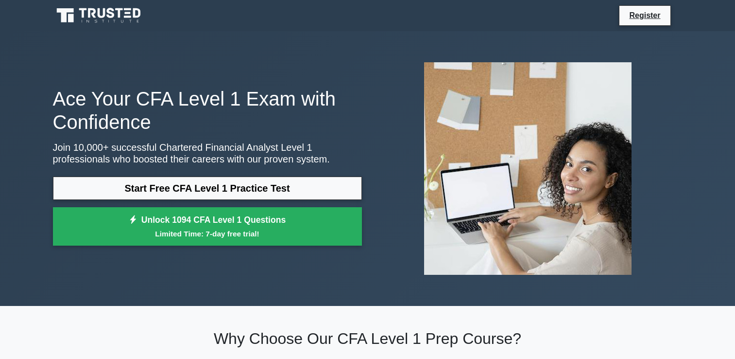 Image resolution: width=735 pixels, height=359 pixels. What do you see at coordinates (368, 338) in the screenshot?
I see `h2: Why Choose Our CFA Level 1 Prep Course?` at bounding box center [368, 338].